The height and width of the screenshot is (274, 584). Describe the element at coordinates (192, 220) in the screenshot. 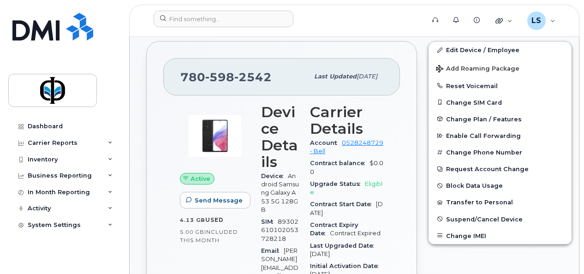

I see `span: 4.13 GB` at that location.